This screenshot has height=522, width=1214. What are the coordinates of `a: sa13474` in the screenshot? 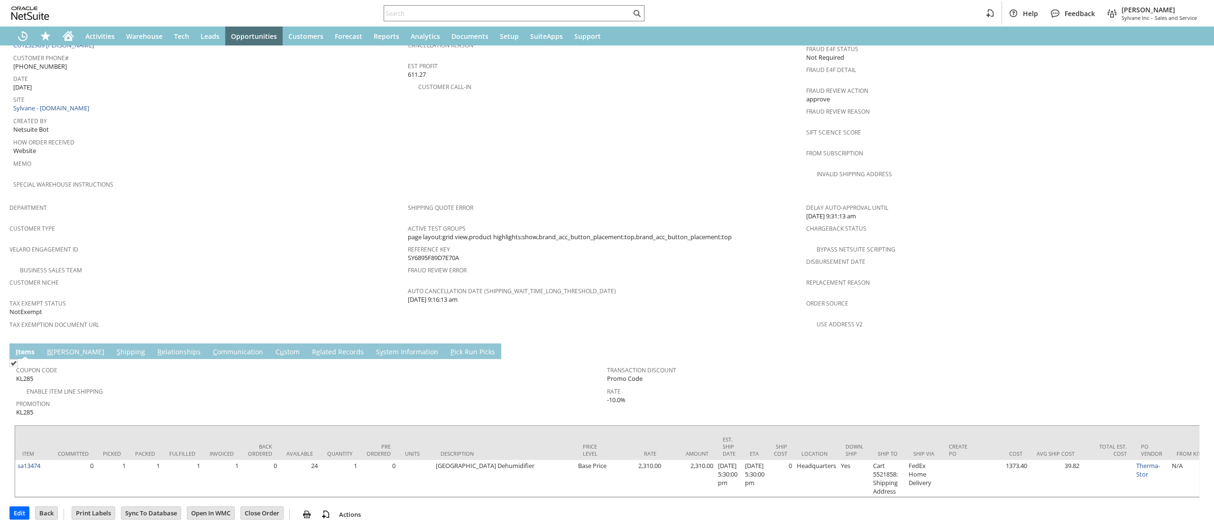 It's located at (29, 466).